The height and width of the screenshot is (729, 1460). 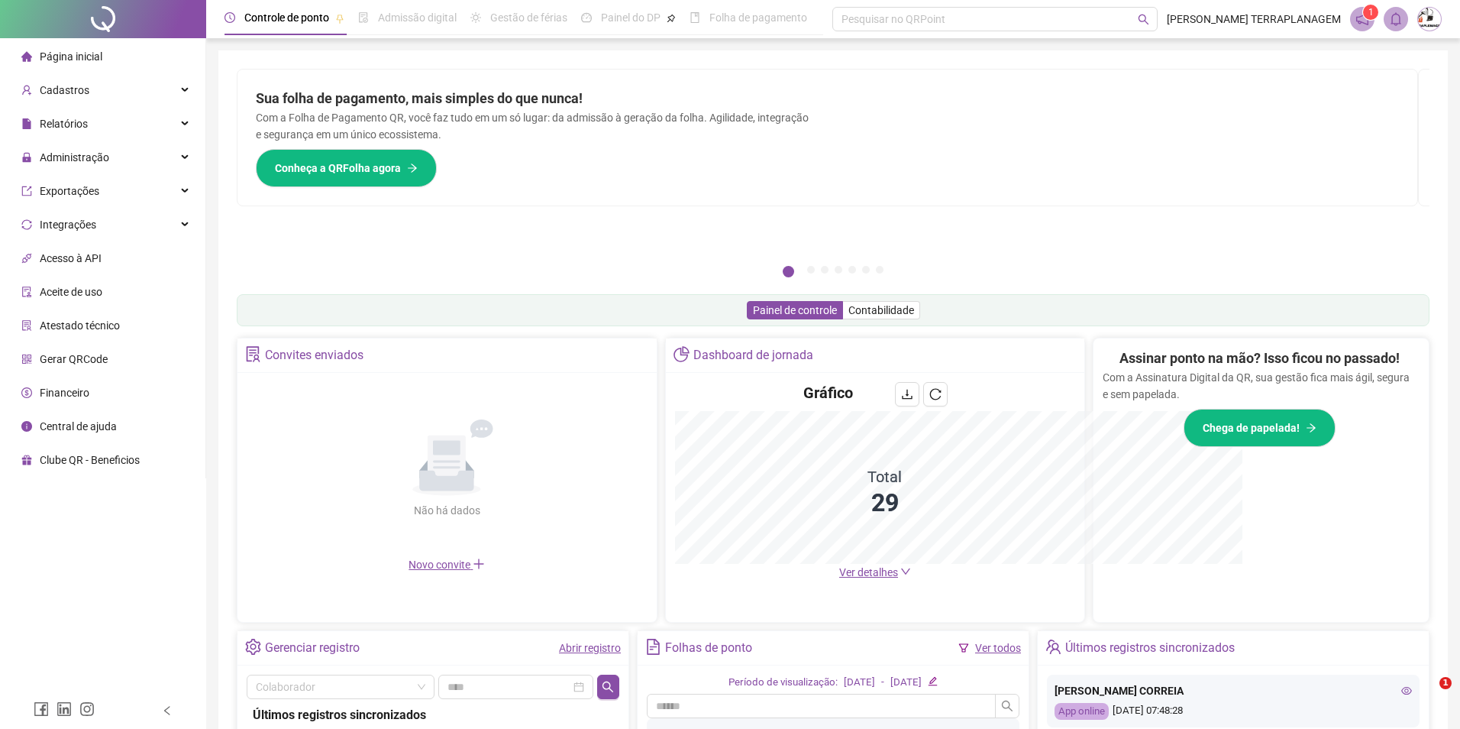 What do you see at coordinates (70, 191) in the screenshot?
I see `span: Exportações` at bounding box center [70, 191].